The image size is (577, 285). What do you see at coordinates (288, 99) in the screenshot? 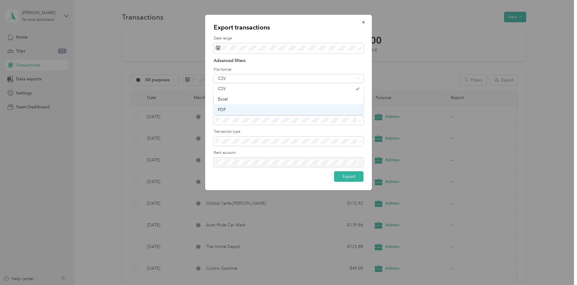
I see `div: Excel` at bounding box center [288, 99].